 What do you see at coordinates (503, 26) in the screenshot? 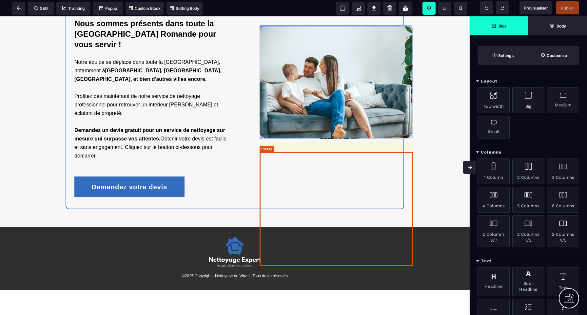
I see `strong: Bloc` at bounding box center [503, 26].